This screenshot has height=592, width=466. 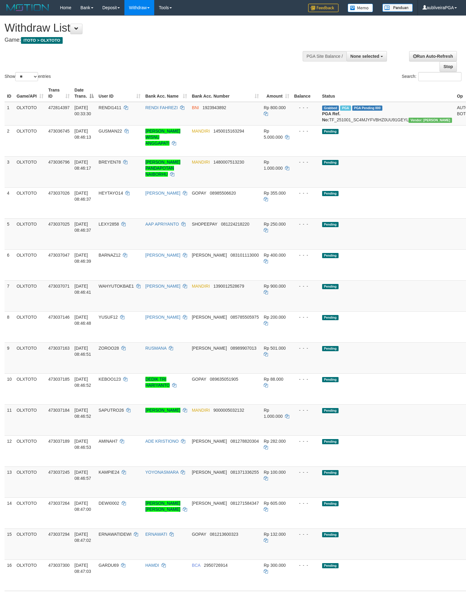 What do you see at coordinates (224, 379) in the screenshot?
I see `span: Copy 089635051905 to clipboard` at bounding box center [224, 379].